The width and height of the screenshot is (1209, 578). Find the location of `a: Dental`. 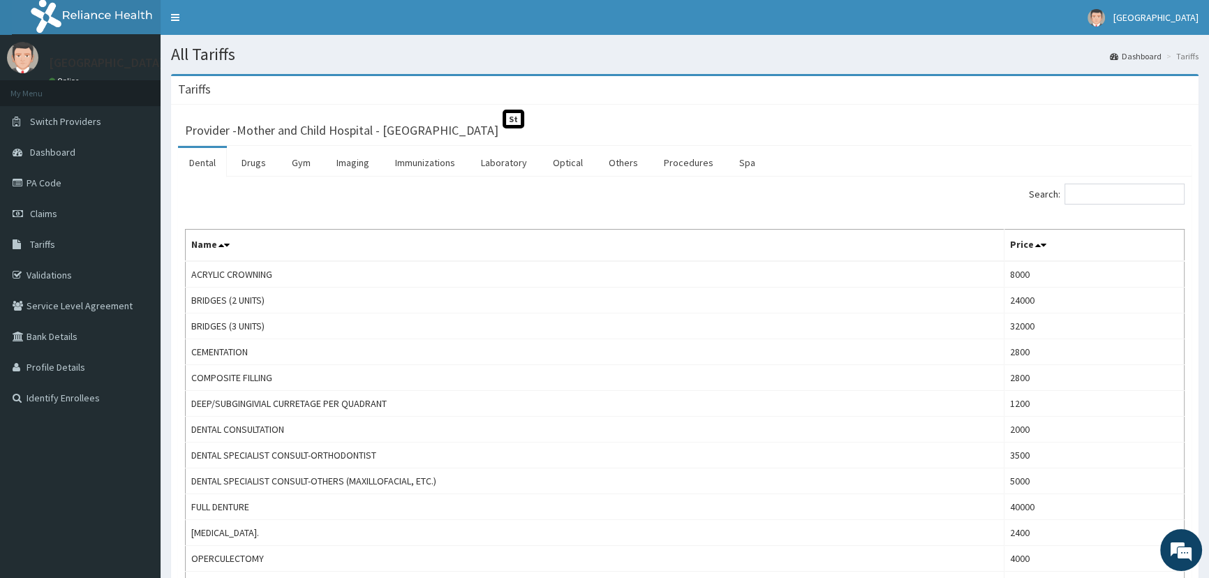

a: Dental is located at coordinates (202, 163).